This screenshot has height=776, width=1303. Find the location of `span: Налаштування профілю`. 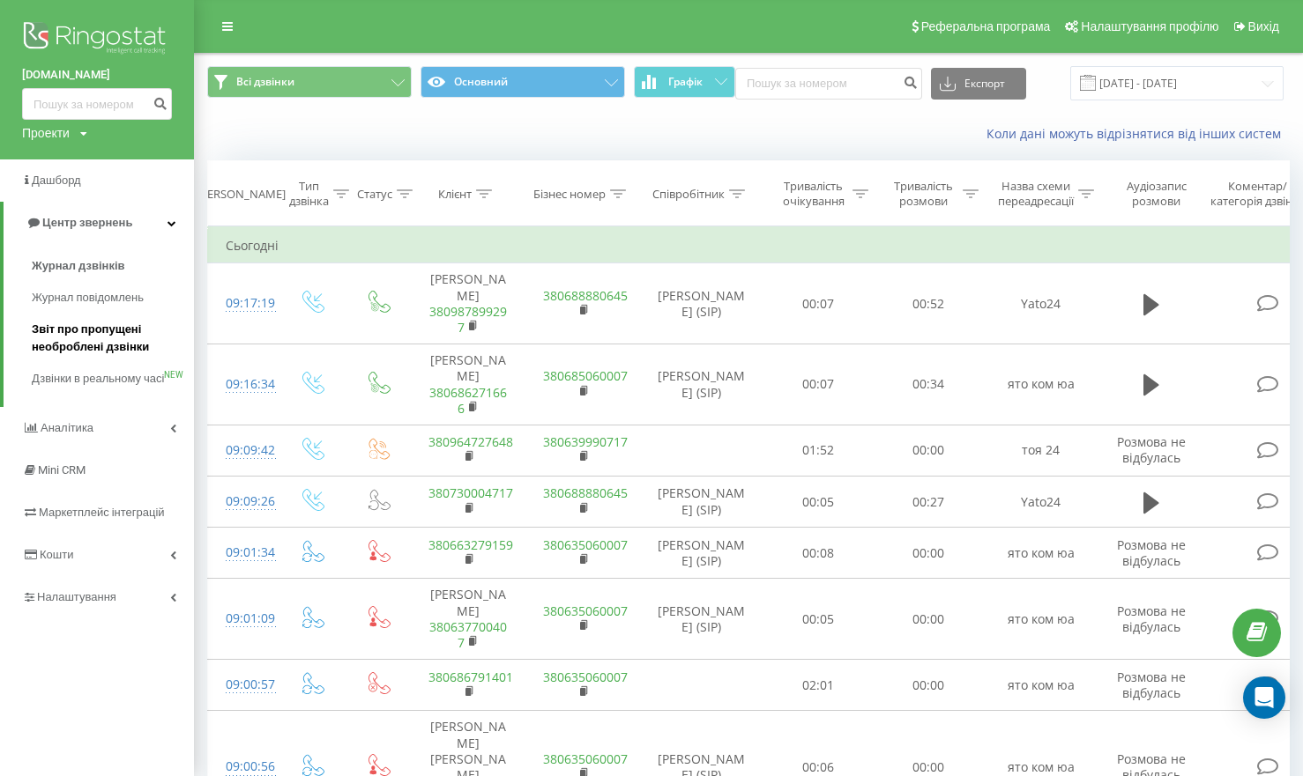

span: Налаштування профілю is located at coordinates (1149, 26).